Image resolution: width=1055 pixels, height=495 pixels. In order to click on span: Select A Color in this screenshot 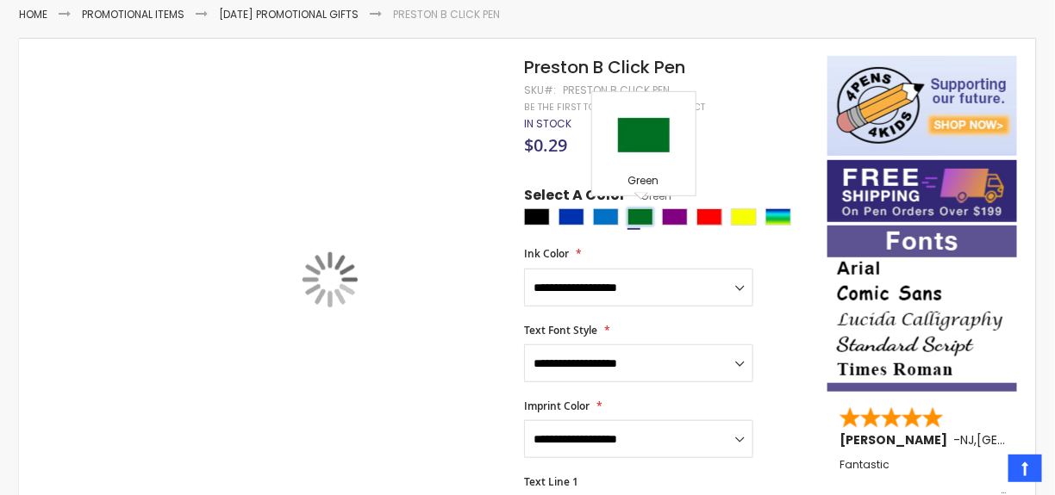, I will do `click(575, 197)`.